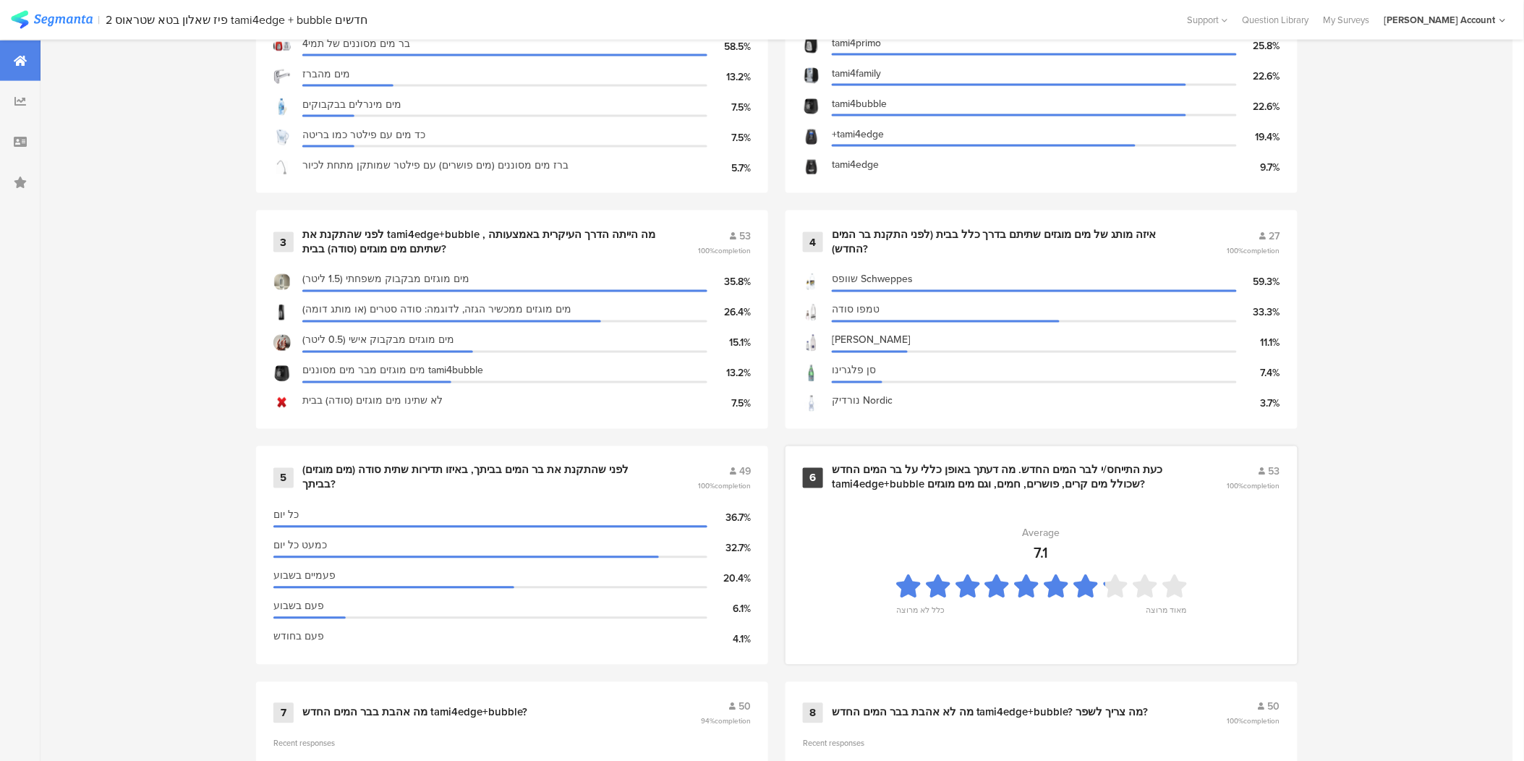  Describe the element at coordinates (282, 77) in the screenshot. I see `img: d3718dnoaommpf.cloudfront.net%2Fitem%2F7bacdf66ef31bfc68046.jpg` at that location.